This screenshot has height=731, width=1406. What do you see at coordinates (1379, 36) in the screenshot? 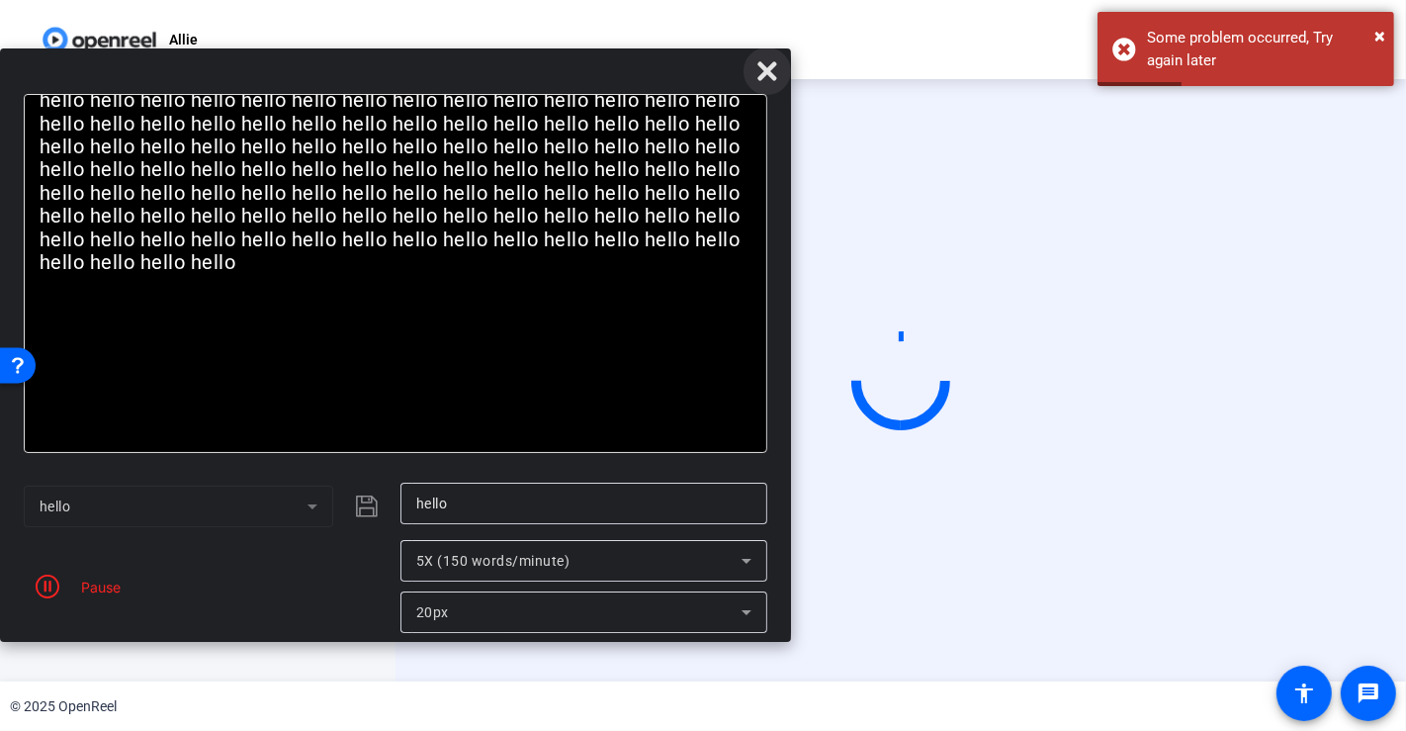
I see `button: Close` at bounding box center [1379, 36].